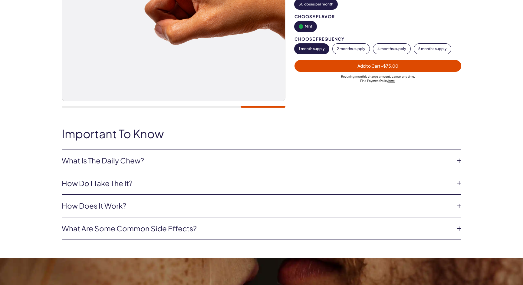 This screenshot has height=285, width=523. Describe the element at coordinates (378, 39) in the screenshot. I see `div: Choose Frequency` at that location.